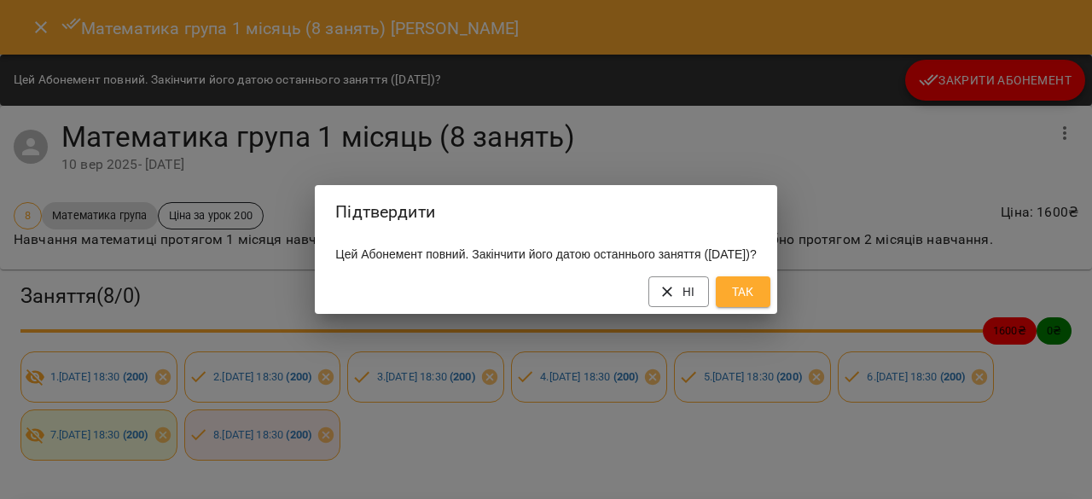 Image resolution: width=1092 pixels, height=499 pixels. What do you see at coordinates (678, 292) in the screenshot?
I see `span: Ні` at bounding box center [678, 292].